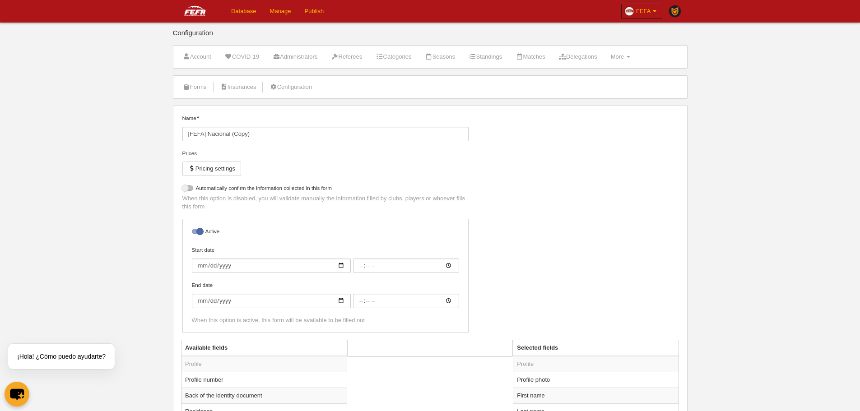  Describe the element at coordinates (346, 57) in the screenshot. I see `a: Referees` at that location.